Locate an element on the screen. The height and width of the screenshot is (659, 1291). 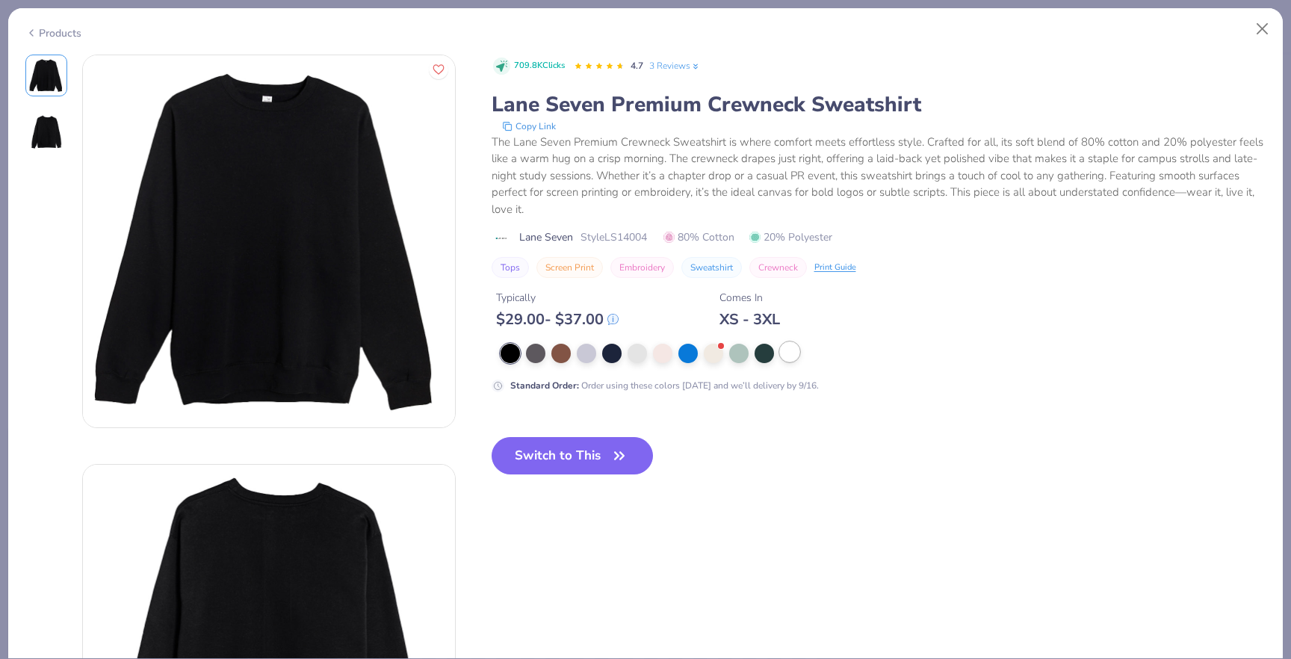
img: Back is located at coordinates (46, 132).